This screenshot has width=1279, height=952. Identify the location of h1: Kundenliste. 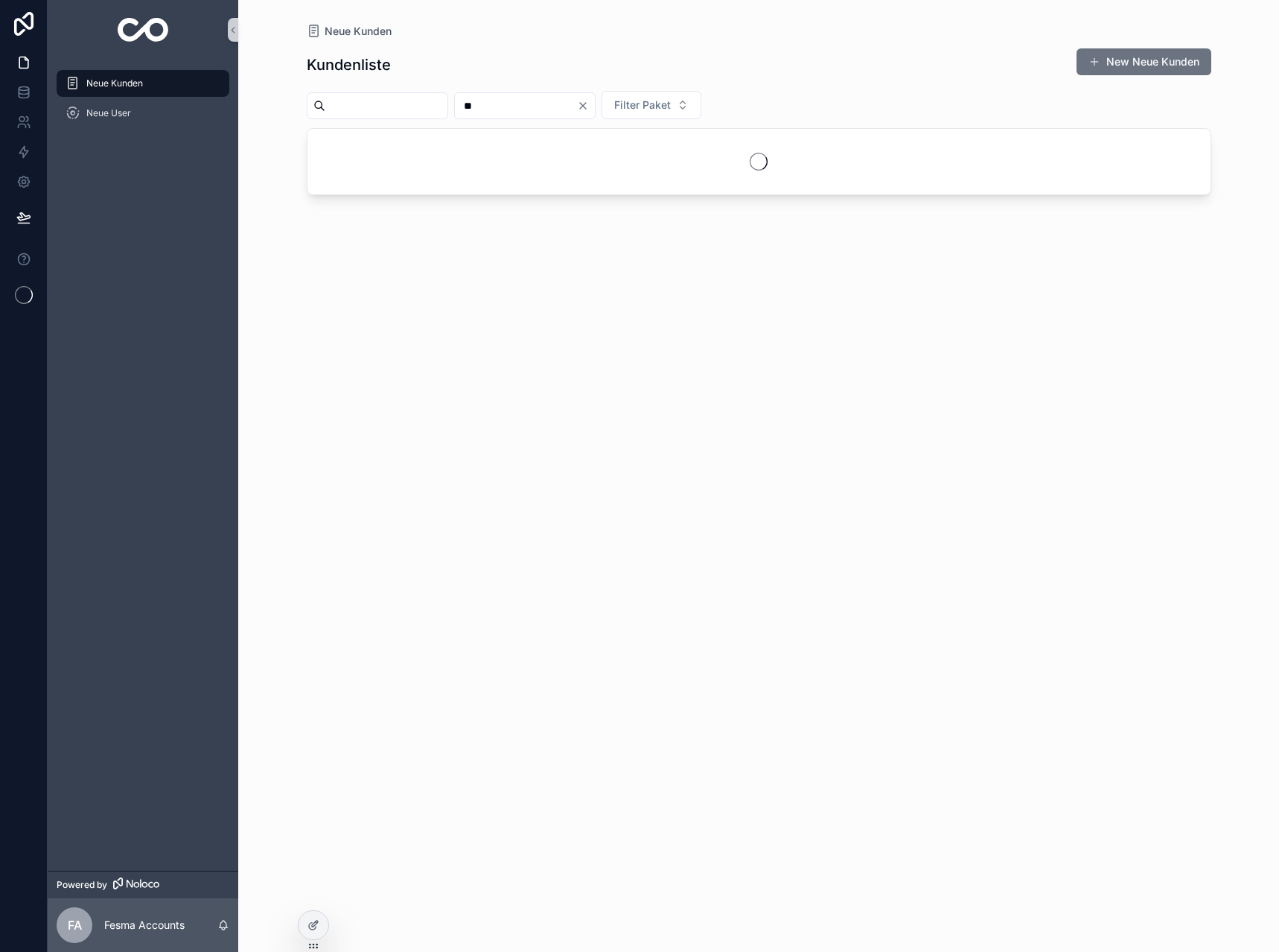
(348, 64).